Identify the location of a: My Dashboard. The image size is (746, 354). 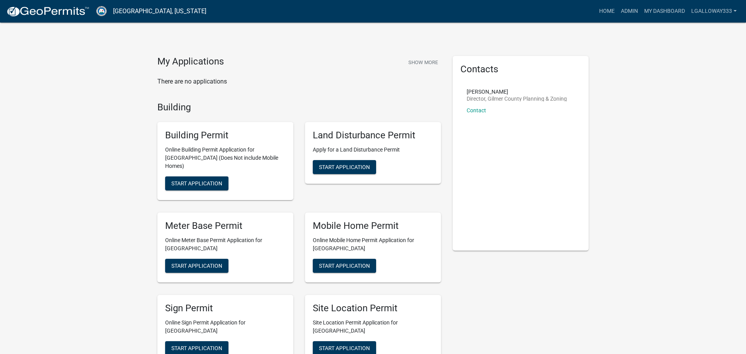
(665, 11).